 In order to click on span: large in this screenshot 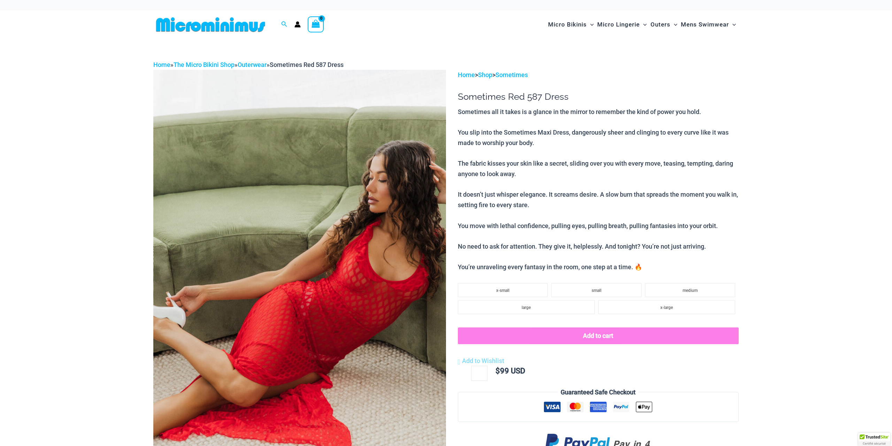, I will do `click(526, 307)`.